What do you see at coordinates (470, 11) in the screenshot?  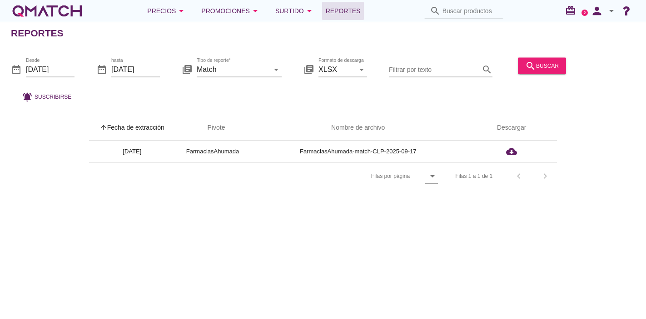 I see `input: Buscar productos` at bounding box center [470, 11].